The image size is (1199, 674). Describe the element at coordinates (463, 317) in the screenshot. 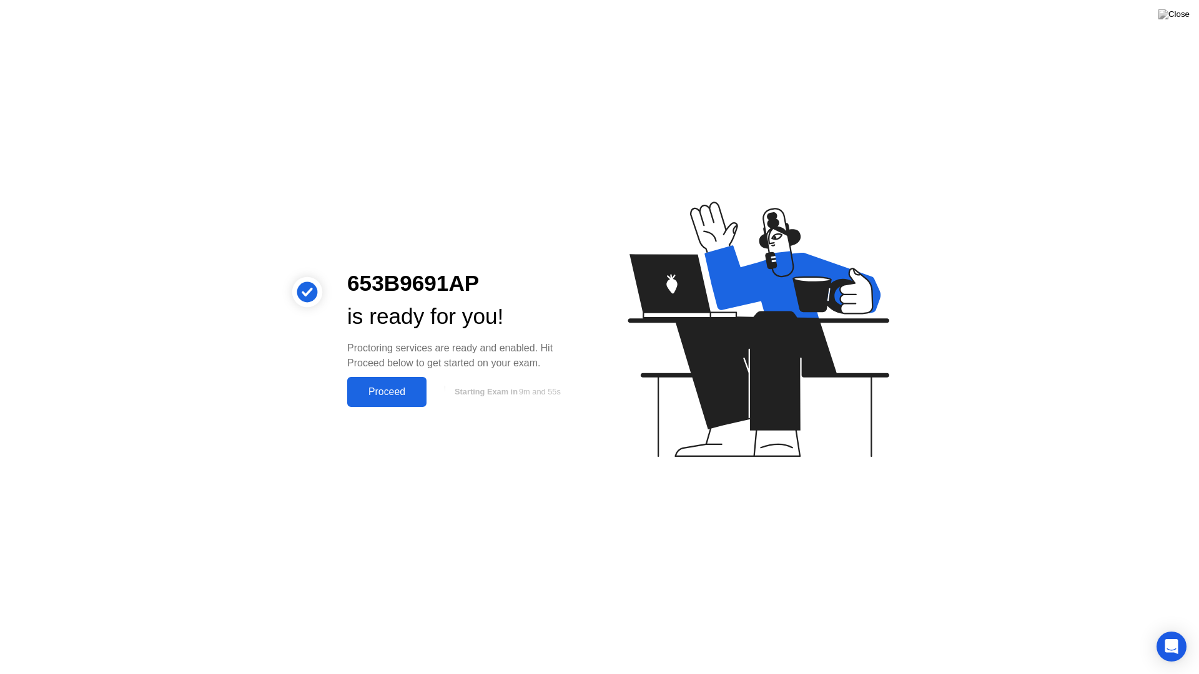

I see `div: is ready for you!` at that location.